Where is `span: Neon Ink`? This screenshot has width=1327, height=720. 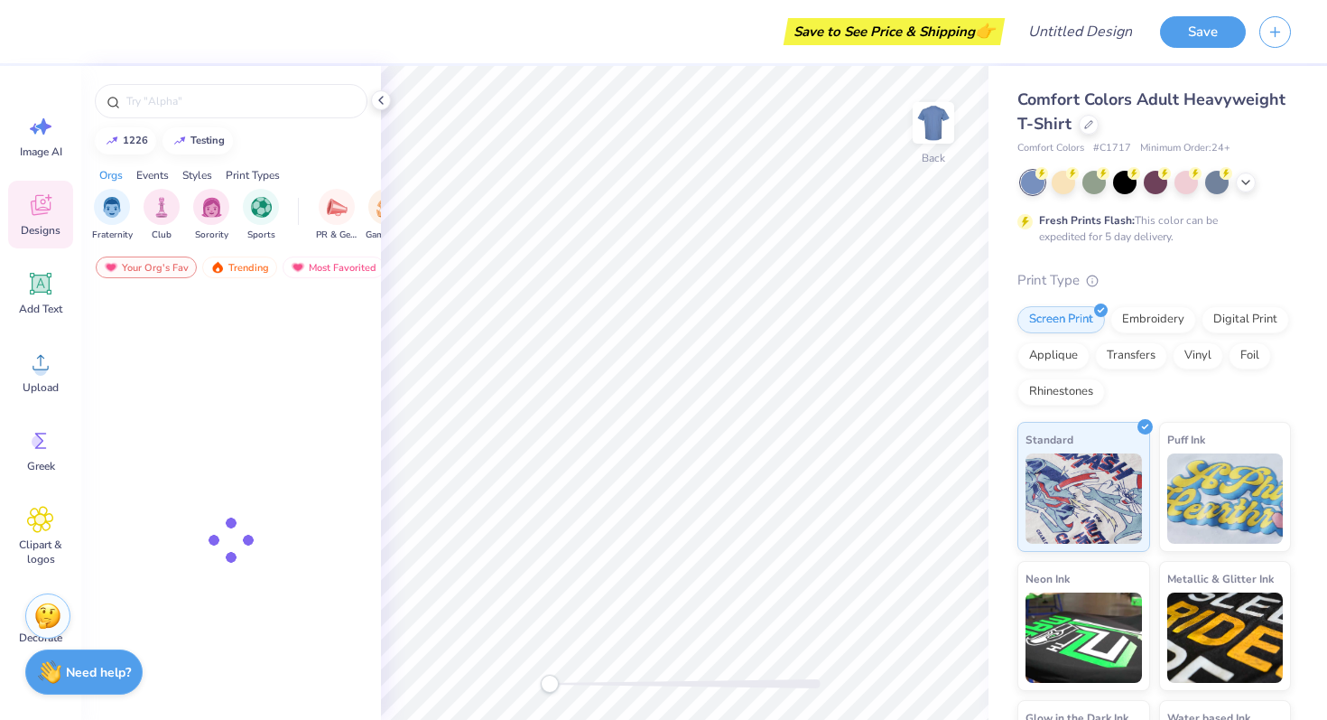
span: Neon Ink is located at coordinates (1047, 578).